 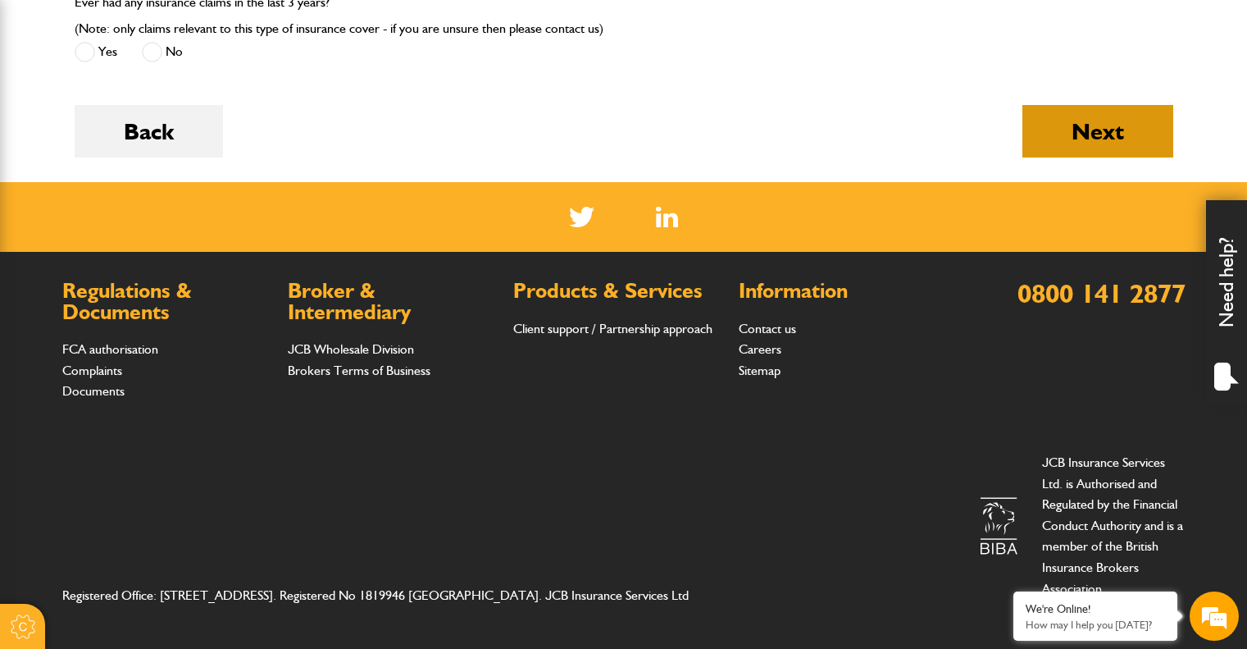 I want to click on em: Start Chat, so click(x=260, y=516).